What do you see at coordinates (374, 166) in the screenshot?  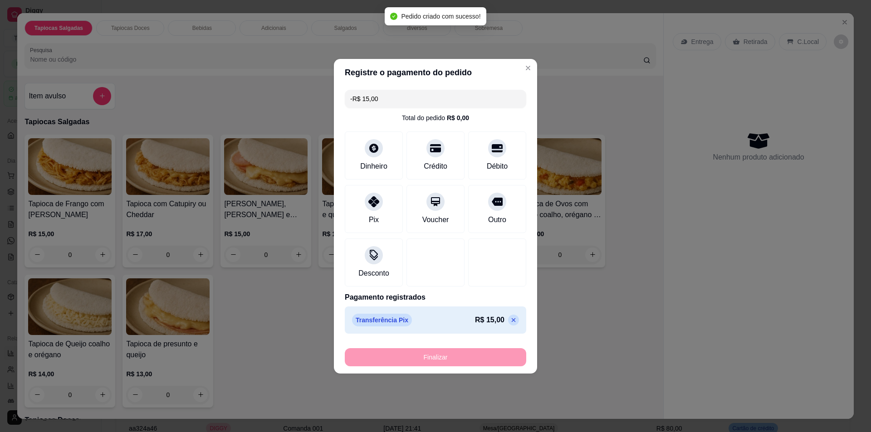 I see `div: Dinheiro` at bounding box center [374, 166].